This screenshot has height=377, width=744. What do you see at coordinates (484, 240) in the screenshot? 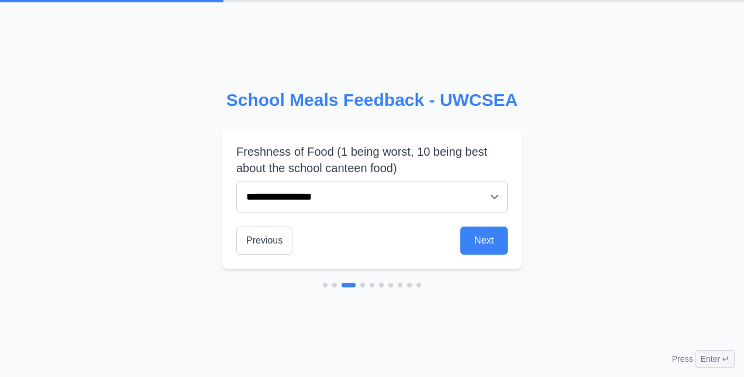
I see `button: Next` at bounding box center [484, 240].